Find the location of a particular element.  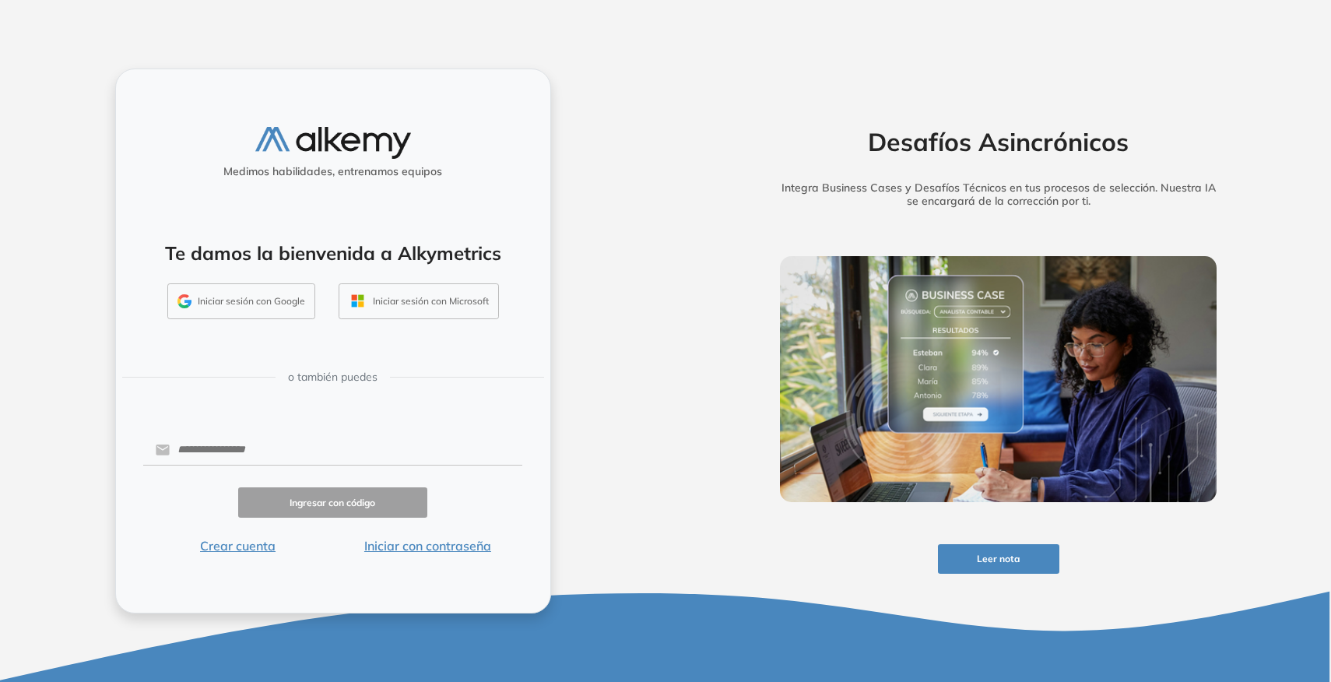

h5: Medimos habilidades, entrenamos equipos is located at coordinates (333, 171).